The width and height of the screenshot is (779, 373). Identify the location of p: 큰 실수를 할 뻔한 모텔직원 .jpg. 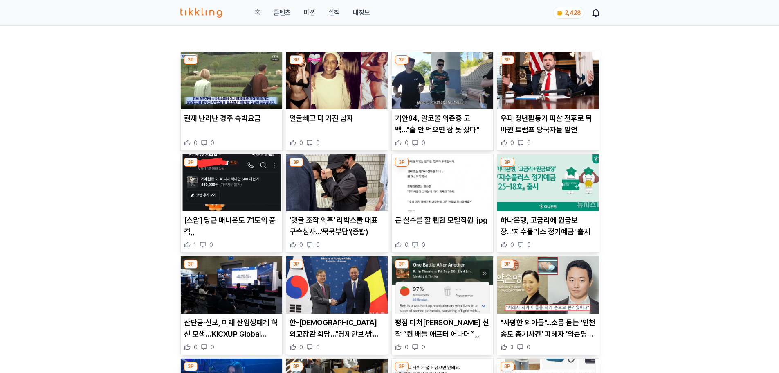
(443, 220).